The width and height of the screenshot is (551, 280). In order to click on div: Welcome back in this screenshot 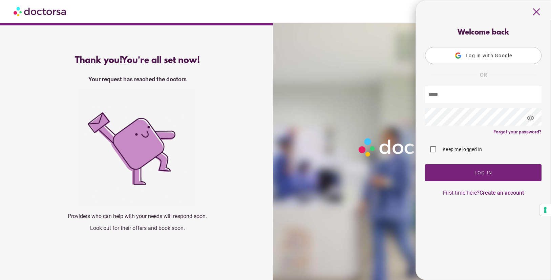, I will do `click(483, 32)`.